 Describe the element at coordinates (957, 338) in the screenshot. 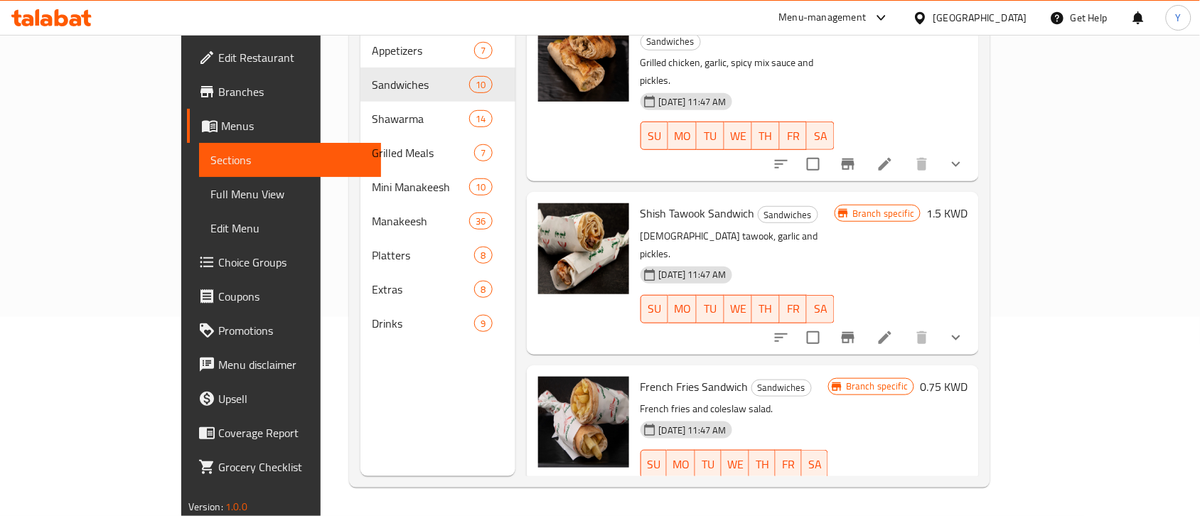

I see `button: show more` at that location.